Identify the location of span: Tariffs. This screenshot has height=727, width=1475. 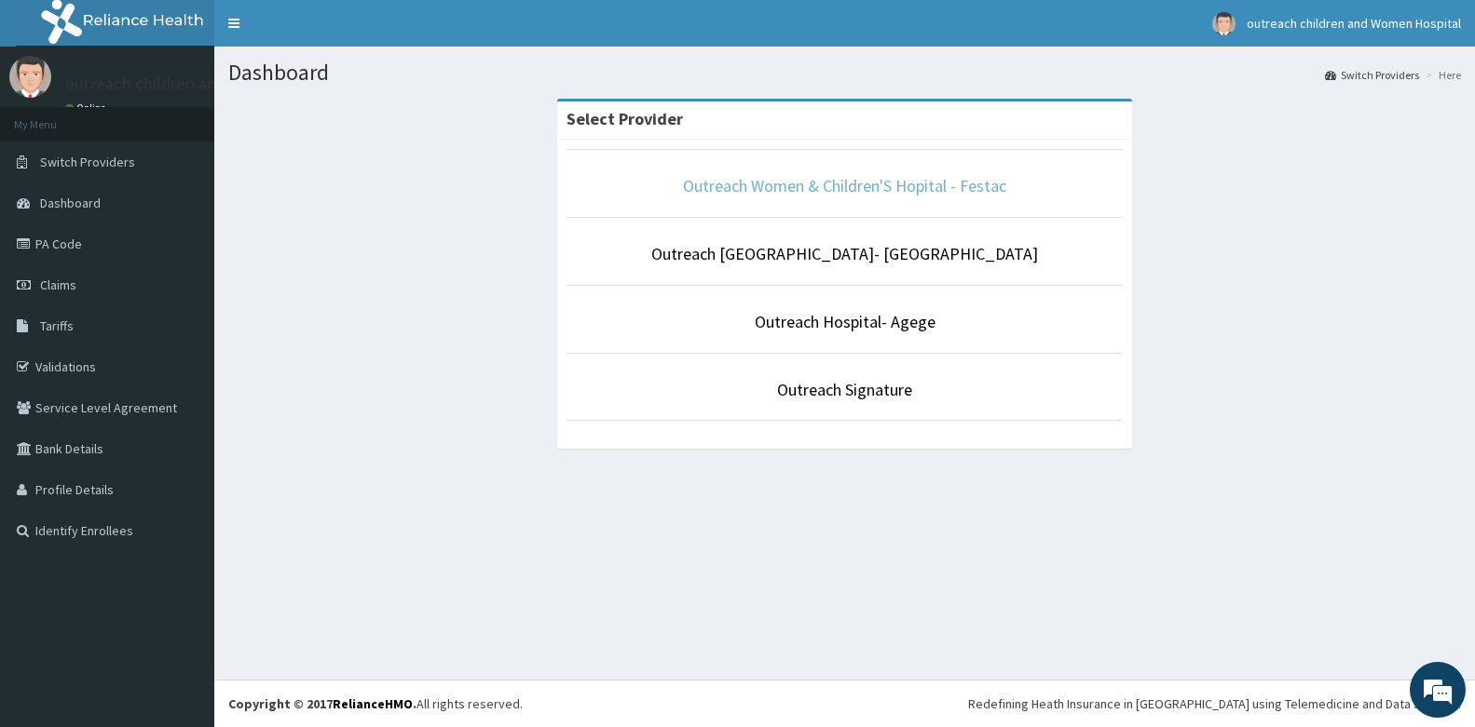
(57, 326).